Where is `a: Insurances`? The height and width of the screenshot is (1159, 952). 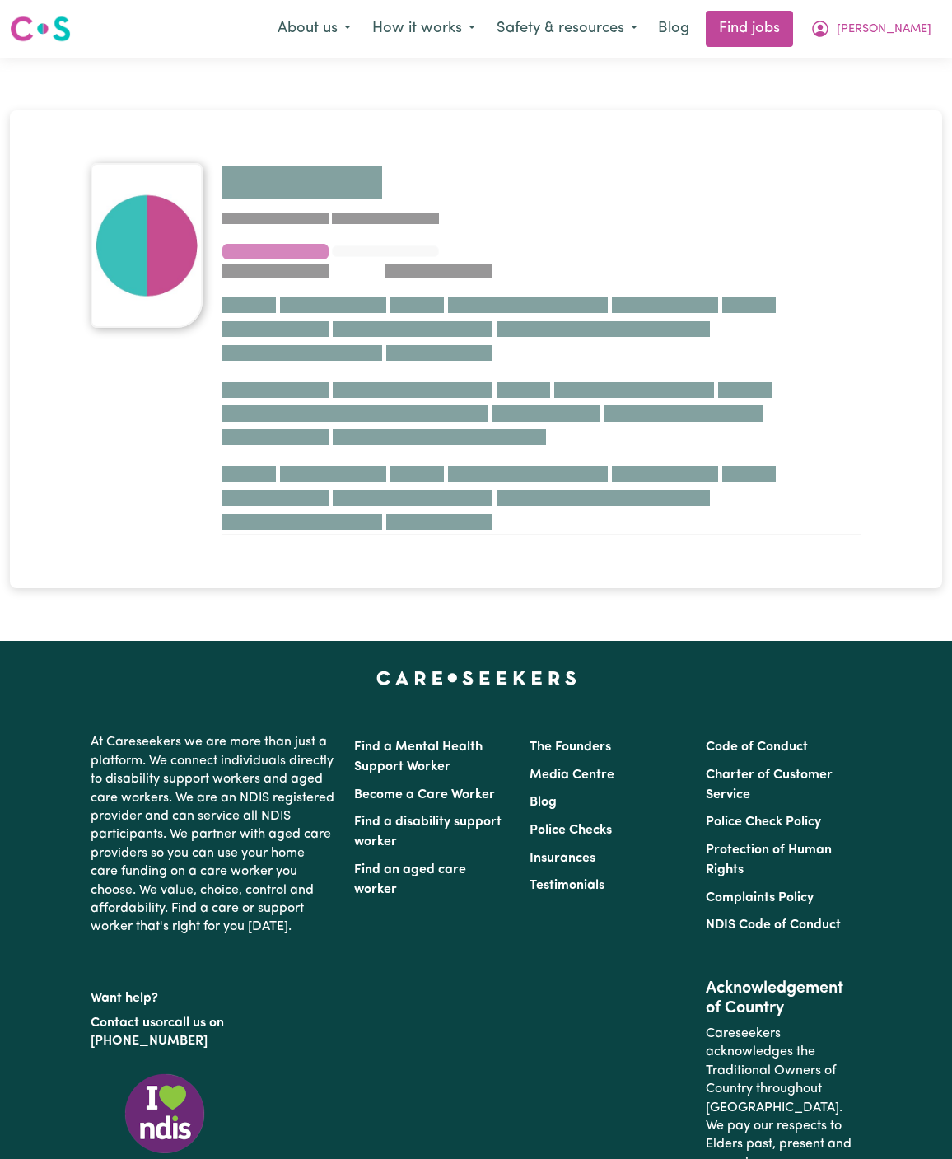
a: Insurances is located at coordinates (563, 858).